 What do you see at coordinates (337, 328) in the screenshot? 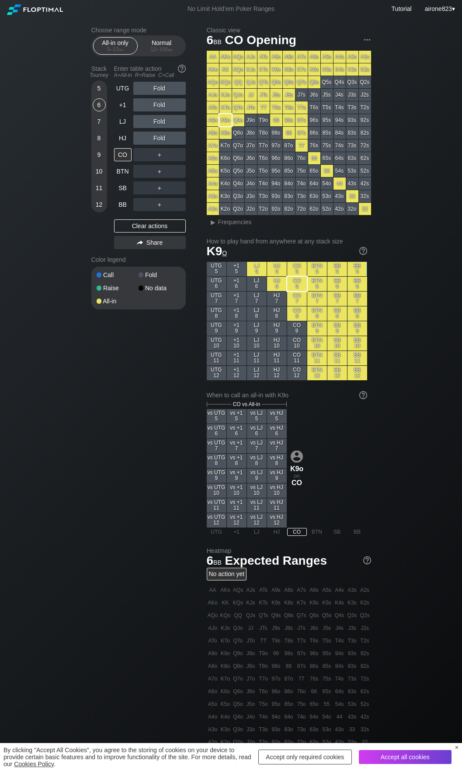
I see `div: SB 9` at bounding box center [337, 328].